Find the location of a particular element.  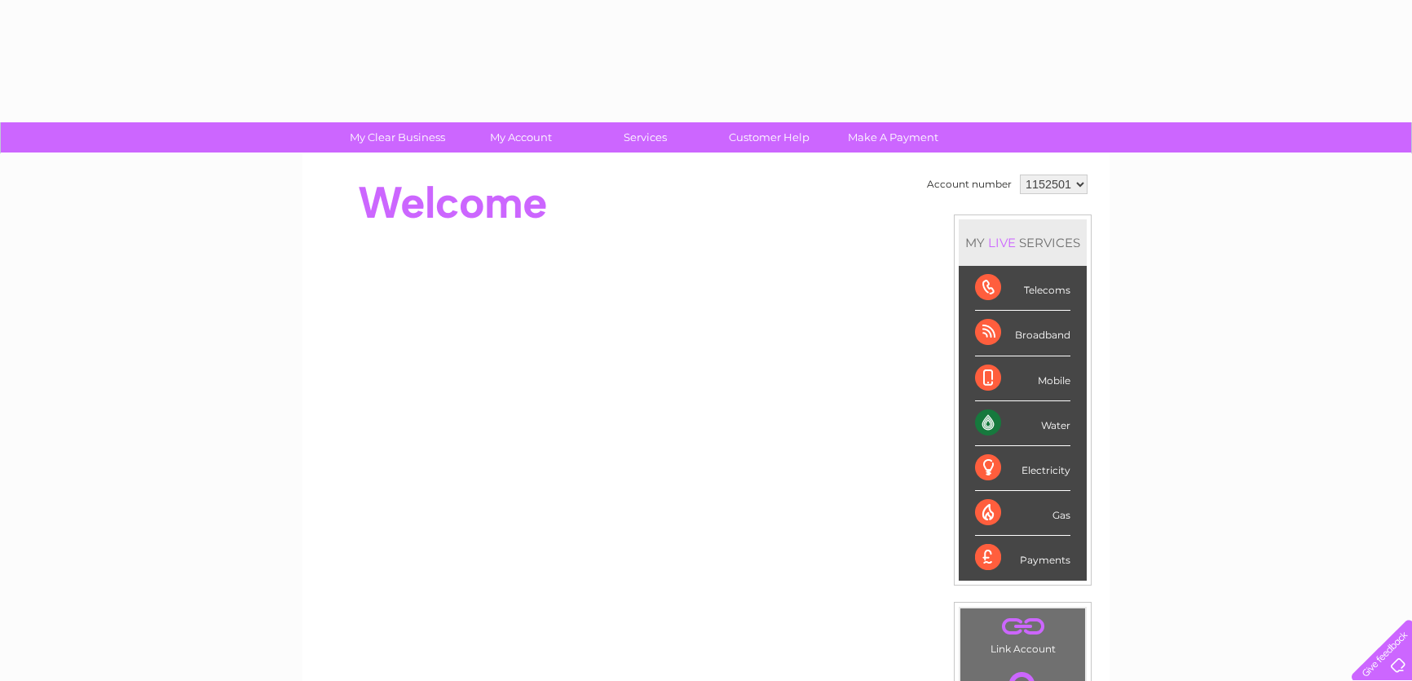

a: Customer Help is located at coordinates (769, 137).